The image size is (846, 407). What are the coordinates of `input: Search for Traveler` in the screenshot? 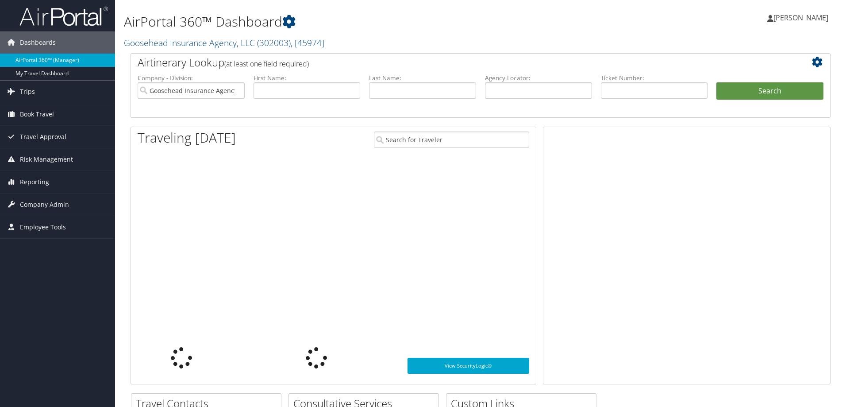 It's located at (451, 139).